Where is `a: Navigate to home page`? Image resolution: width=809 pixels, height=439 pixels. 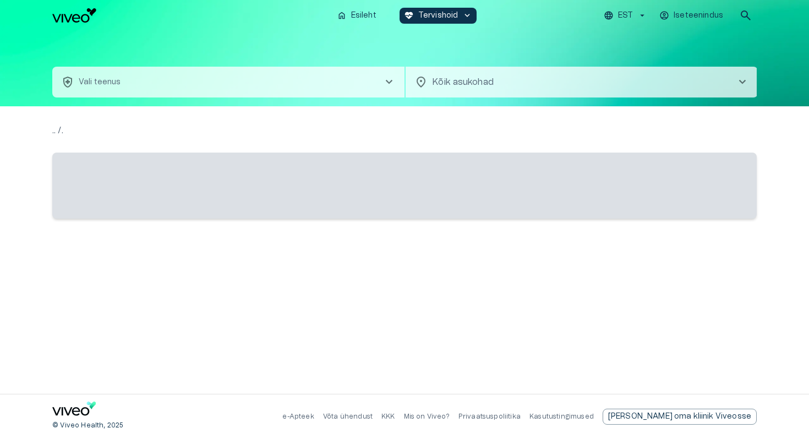
a: Navigate to home page is located at coordinates (74, 410).